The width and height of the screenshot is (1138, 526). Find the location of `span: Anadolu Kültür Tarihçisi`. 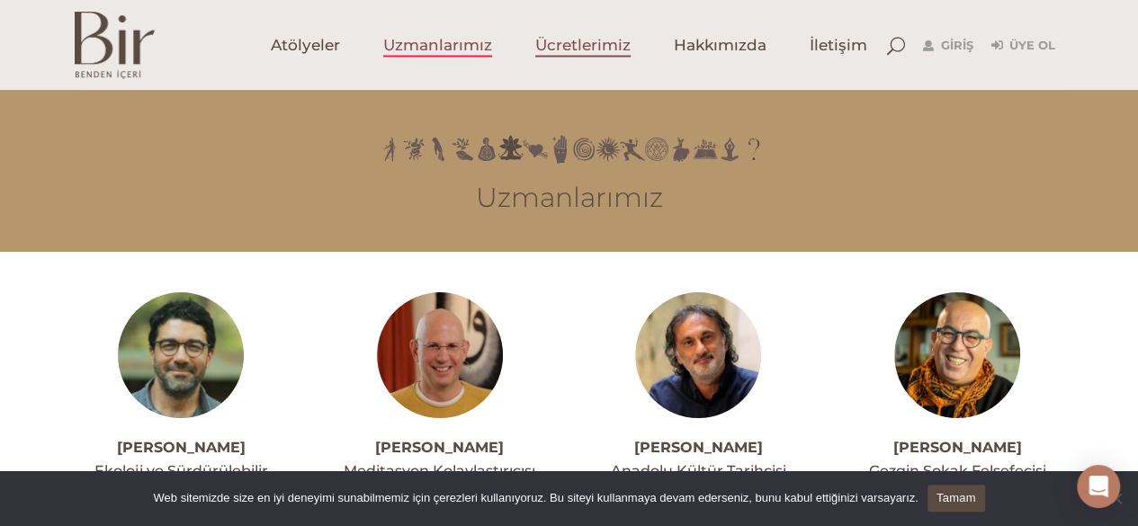

span: Anadolu Kültür Tarihçisi is located at coordinates (698, 470).